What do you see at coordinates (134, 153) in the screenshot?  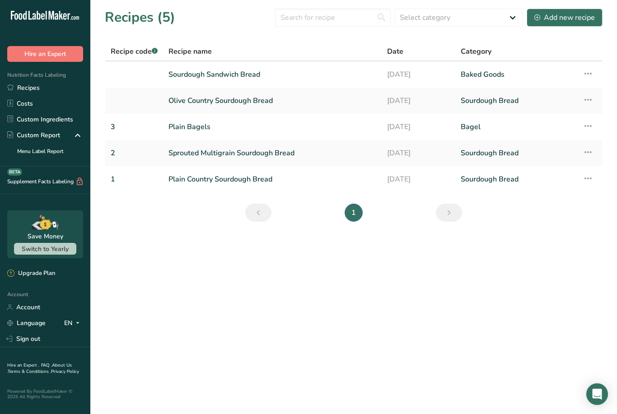 I see `a: 2` at bounding box center [134, 153].